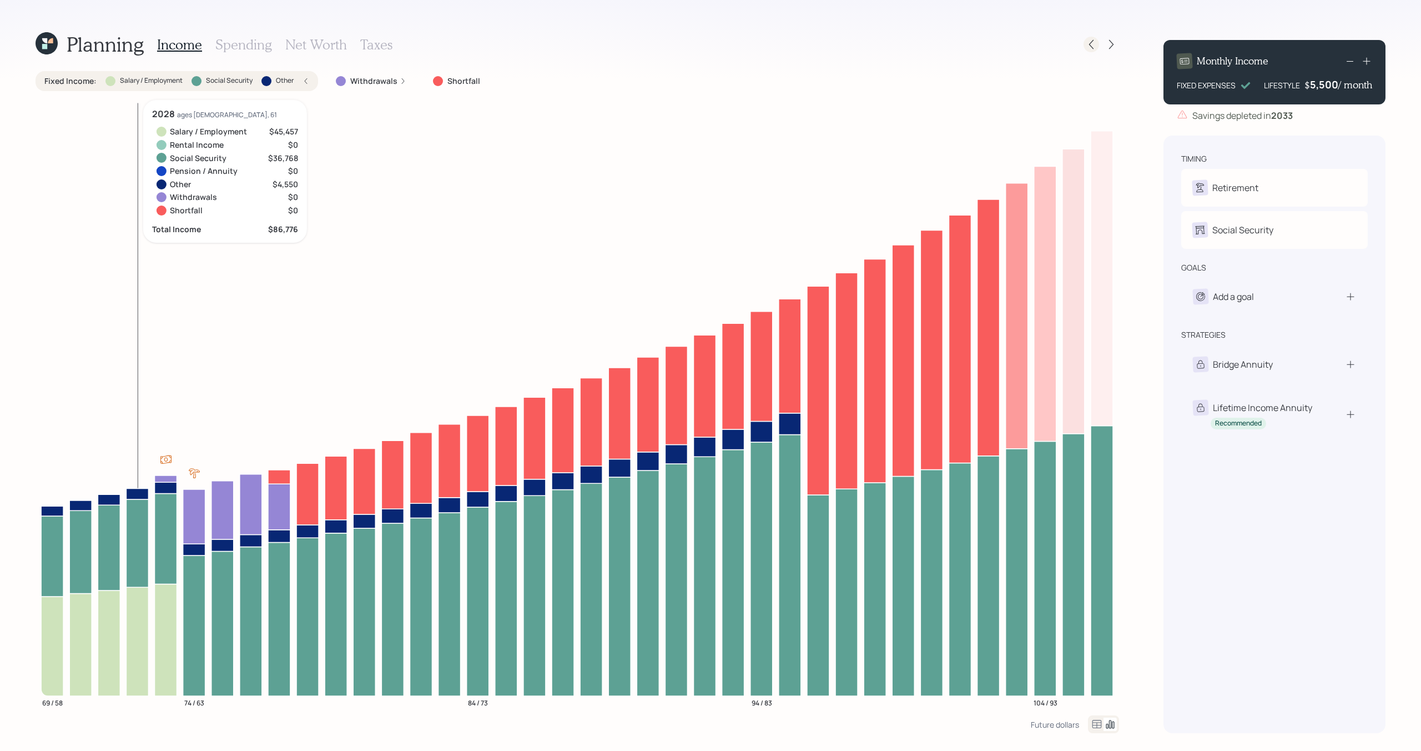 This screenshot has width=1421, height=751. What do you see at coordinates (1206, 85) in the screenshot?
I see `div: FIXED EXPENSES` at bounding box center [1206, 85].